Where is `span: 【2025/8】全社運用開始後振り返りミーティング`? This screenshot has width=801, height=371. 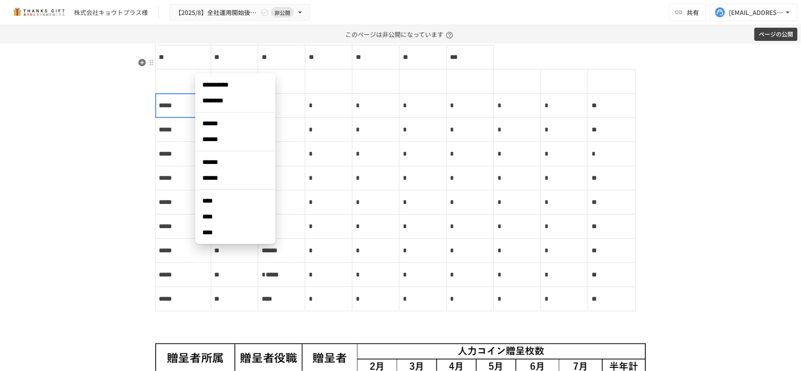
span: 【2025/8】全社運用開始後振り返りミーティング is located at coordinates (217, 12).